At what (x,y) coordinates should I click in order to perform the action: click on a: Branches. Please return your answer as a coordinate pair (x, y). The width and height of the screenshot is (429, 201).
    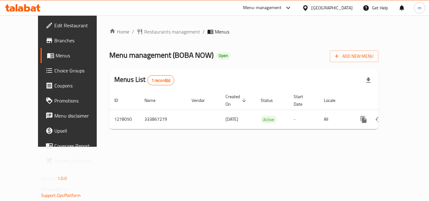
    Looking at the image, I should click on (75, 41).